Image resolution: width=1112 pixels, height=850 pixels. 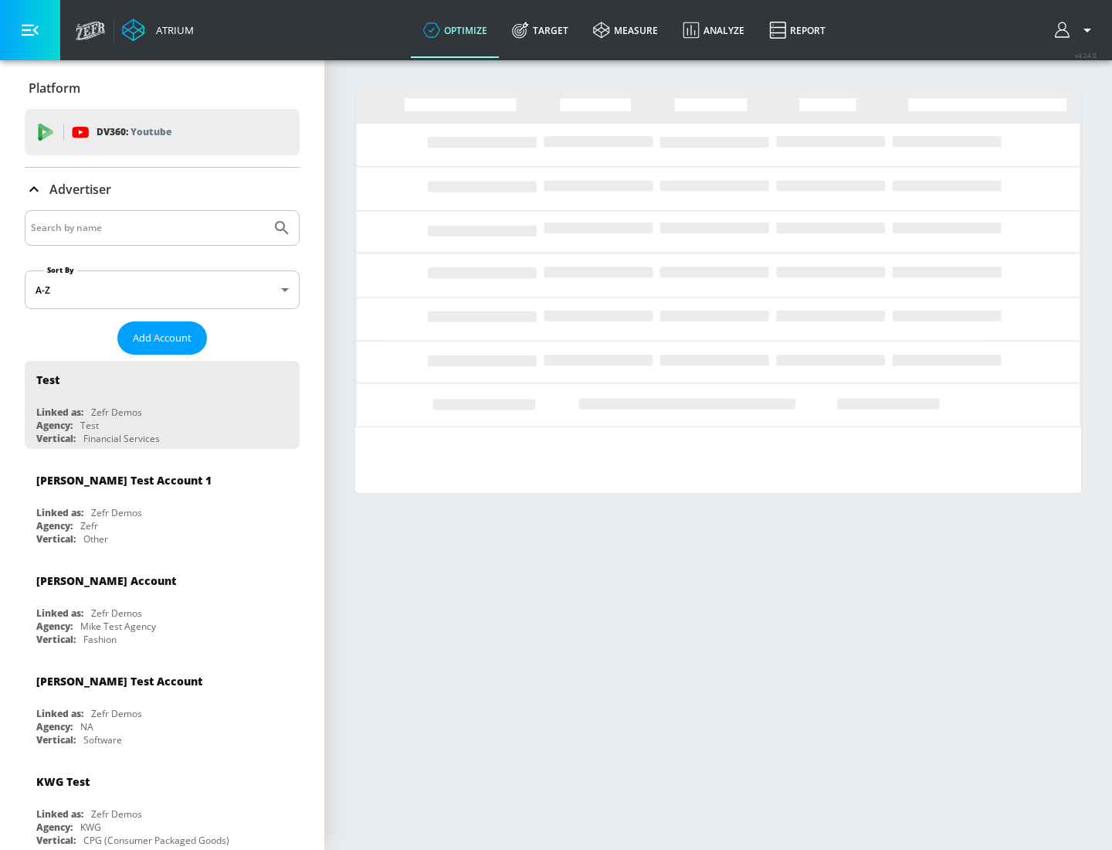 What do you see at coordinates (103, 739) in the screenshot?
I see `div: Software` at bounding box center [103, 739].